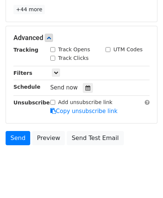 The width and height of the screenshot is (163, 198). Describe the element at coordinates (26, 50) in the screenshot. I see `strong: Tracking` at that location.